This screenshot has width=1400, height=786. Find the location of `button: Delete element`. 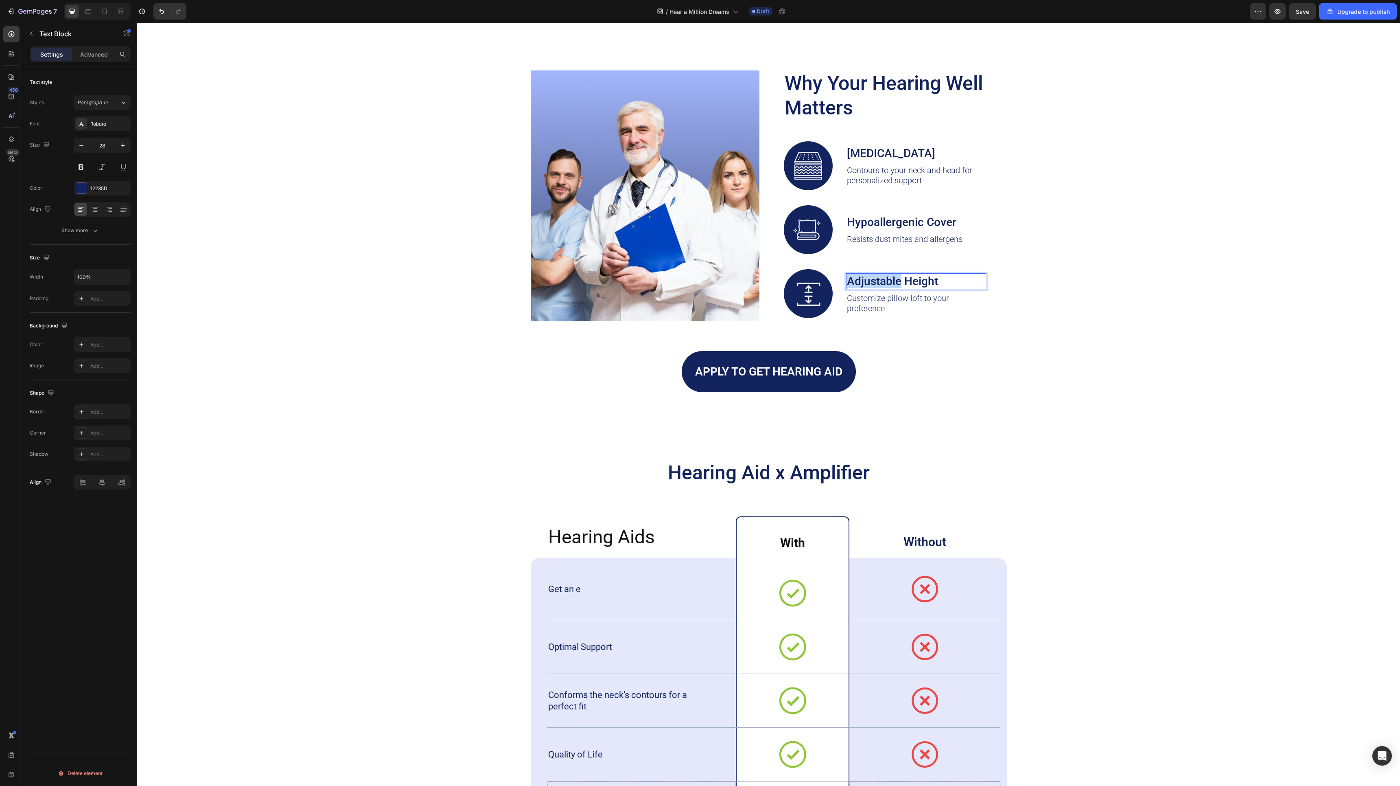

button: Delete element is located at coordinates (80, 773).